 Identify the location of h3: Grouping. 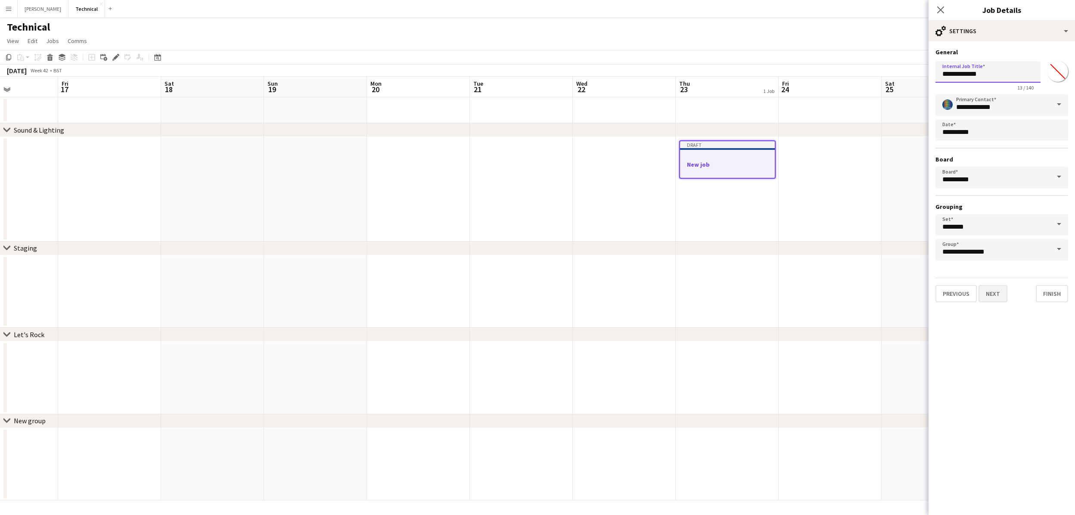
(1002, 207).